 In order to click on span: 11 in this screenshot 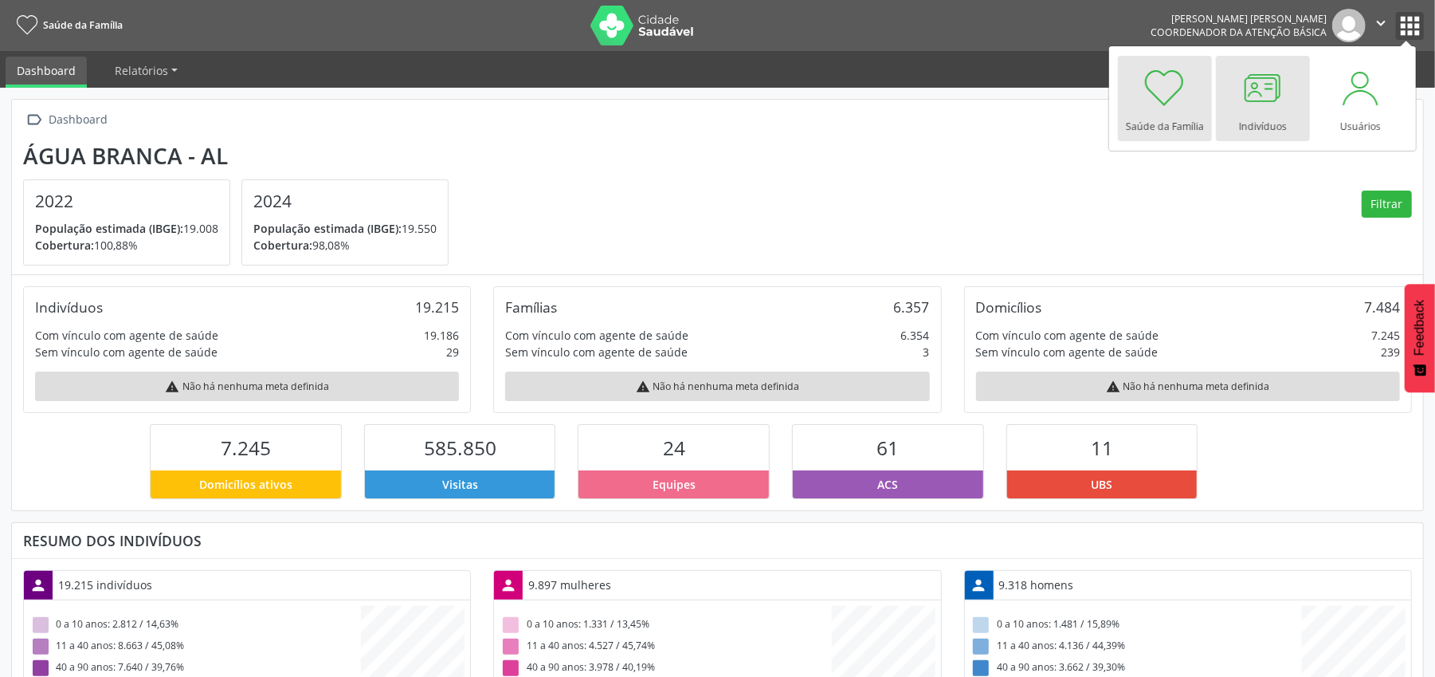, I will do `click(1102, 447)`.